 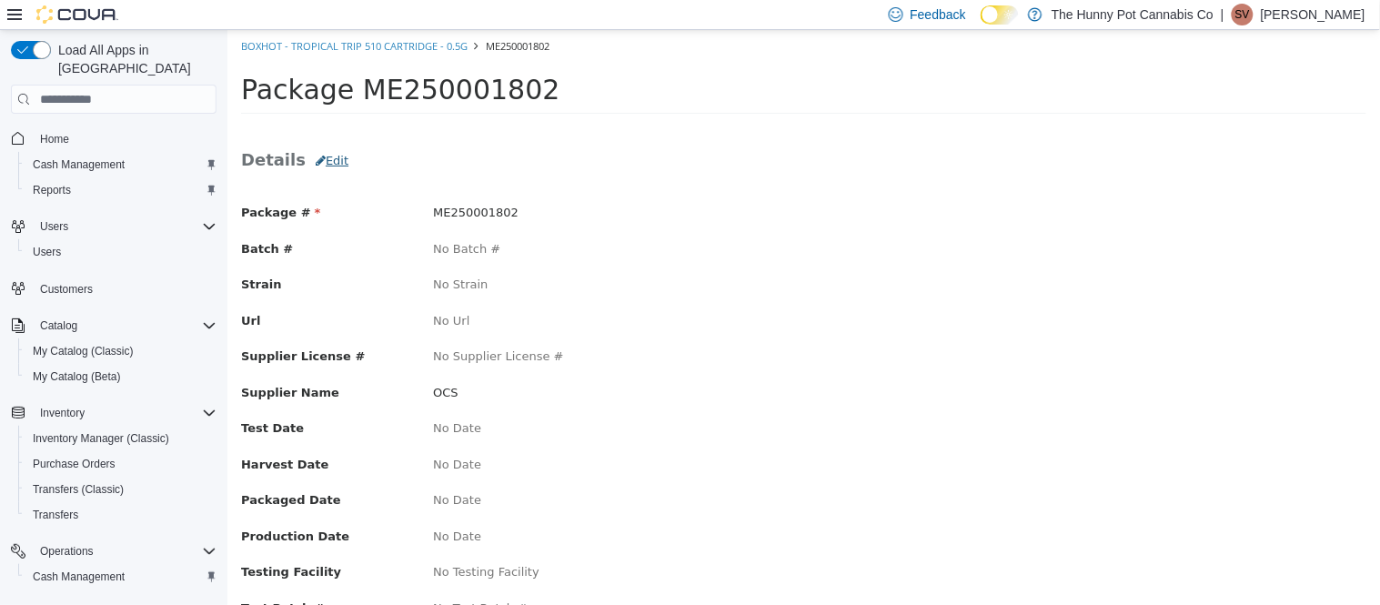 What do you see at coordinates (45, 397) in the screenshot?
I see `span: Test Date` at bounding box center [45, 397].